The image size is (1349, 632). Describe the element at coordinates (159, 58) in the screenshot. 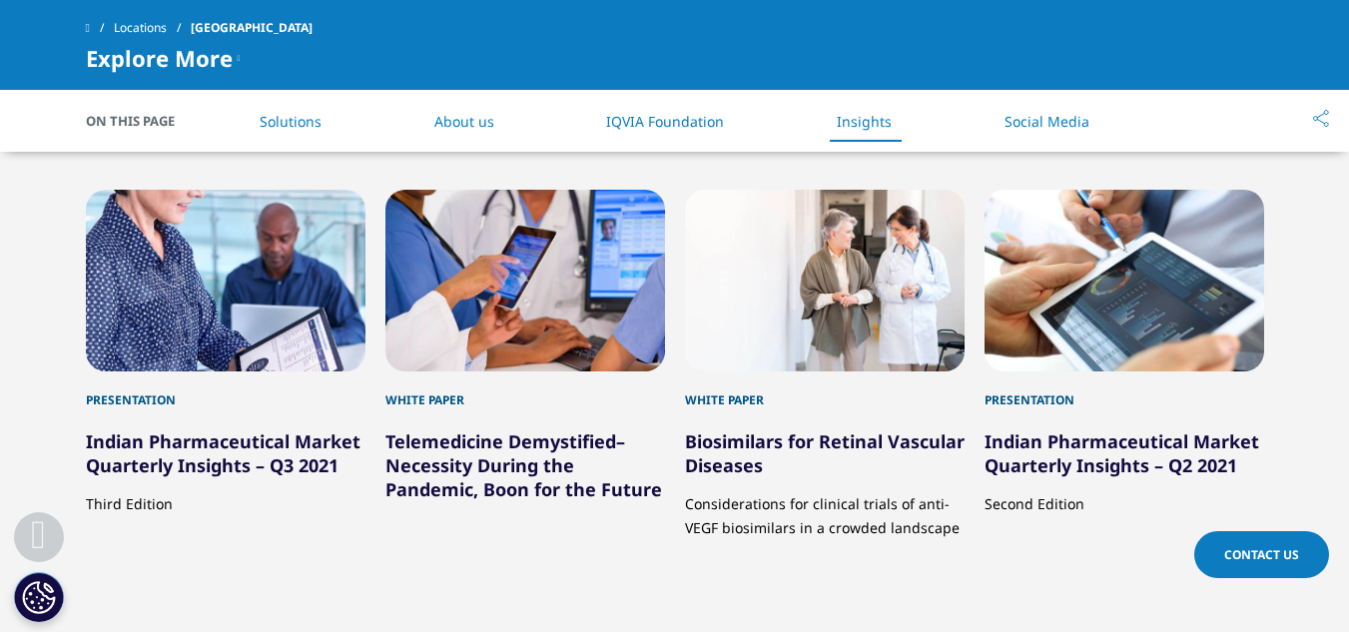

I see `span: Explore More` at that location.